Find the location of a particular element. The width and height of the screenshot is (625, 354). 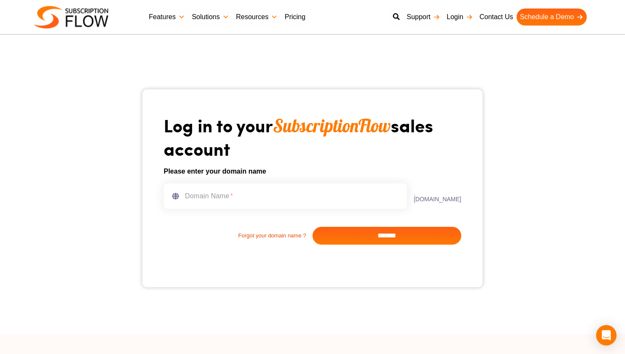

a: Pricing is located at coordinates (295, 17).